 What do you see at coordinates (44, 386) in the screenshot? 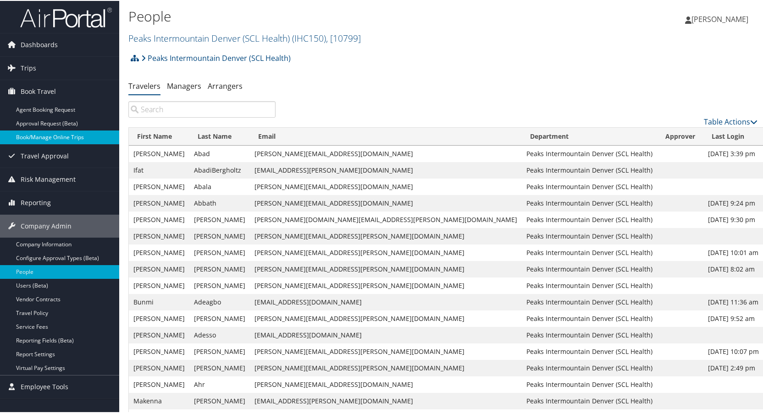
I see `span: Employee Tools` at bounding box center [44, 386].